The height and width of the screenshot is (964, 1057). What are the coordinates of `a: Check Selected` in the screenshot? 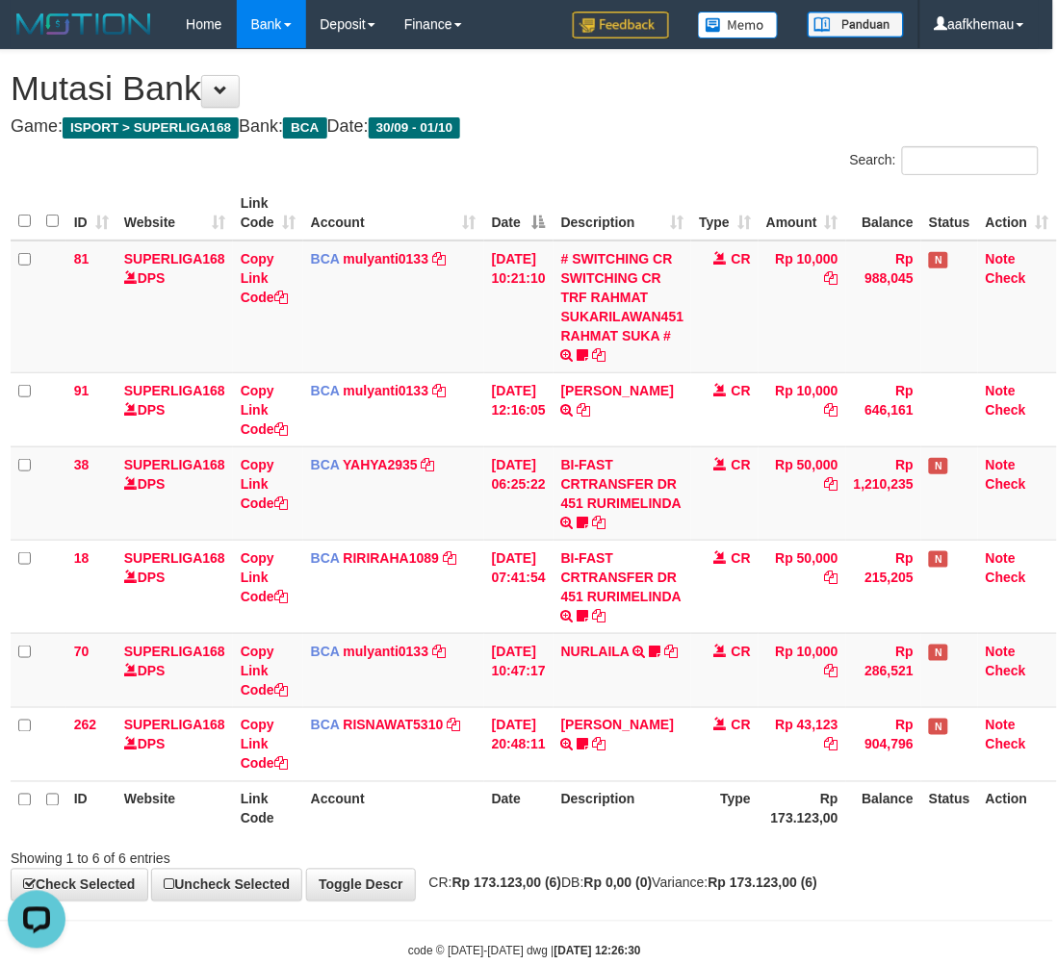 It's located at (79, 886).